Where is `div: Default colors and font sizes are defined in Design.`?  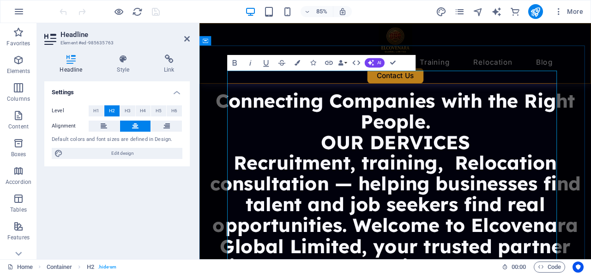
div: Default colors and font sizes are defined in Design. is located at coordinates (117, 139).